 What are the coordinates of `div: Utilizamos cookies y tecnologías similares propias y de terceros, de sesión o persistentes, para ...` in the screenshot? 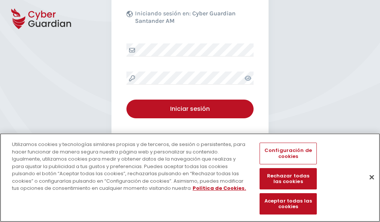 It's located at (130, 166).